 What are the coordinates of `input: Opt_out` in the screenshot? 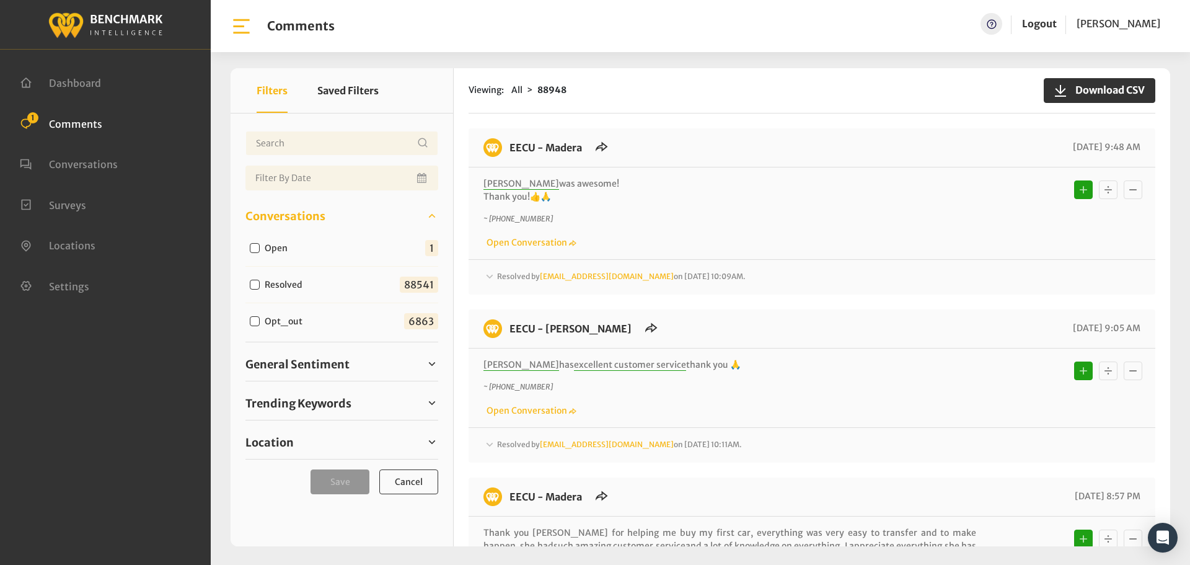 It's located at (255, 321).